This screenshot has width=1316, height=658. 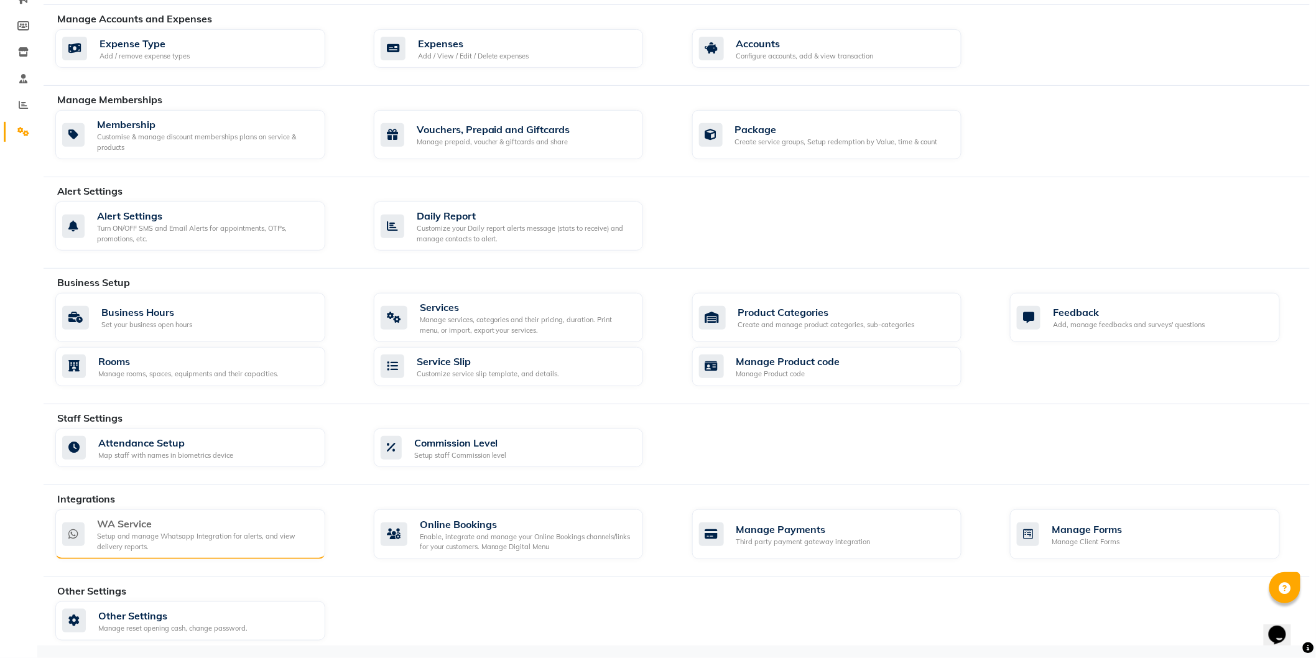 What do you see at coordinates (493, 142) in the screenshot?
I see `div: Manage prepaid, voucher & giftcards and share` at bounding box center [493, 142].